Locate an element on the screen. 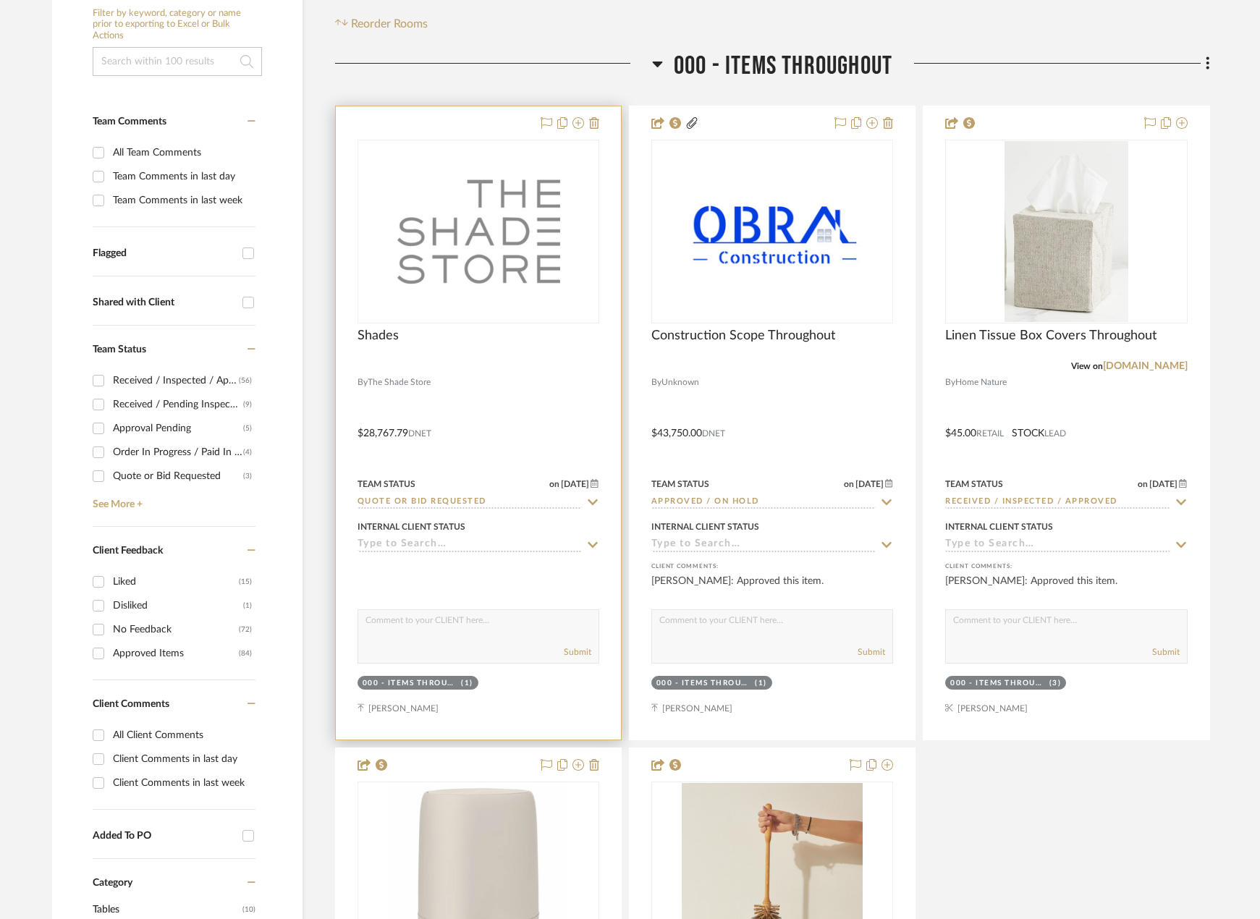 The width and height of the screenshot is (1260, 919). div: Team Comments in last week is located at coordinates (182, 201).